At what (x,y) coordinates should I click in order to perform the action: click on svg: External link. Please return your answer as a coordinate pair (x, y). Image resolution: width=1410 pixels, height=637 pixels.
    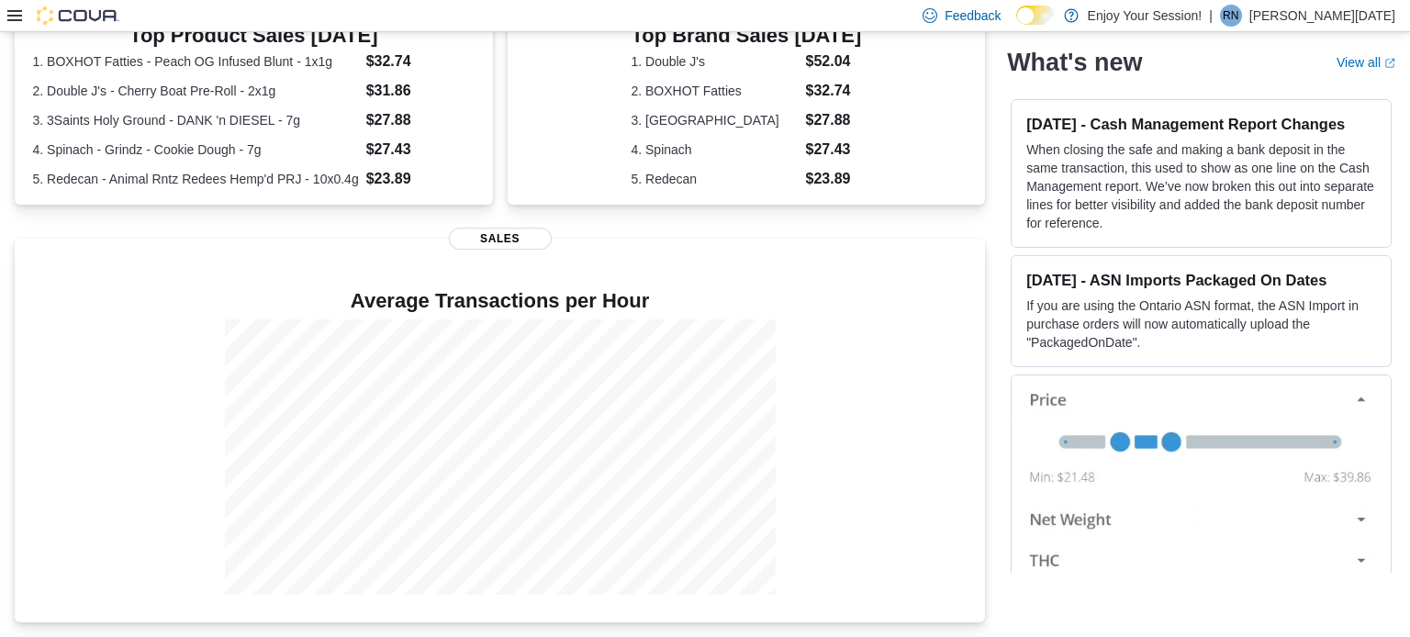
    Looking at the image, I should click on (1390, 63).